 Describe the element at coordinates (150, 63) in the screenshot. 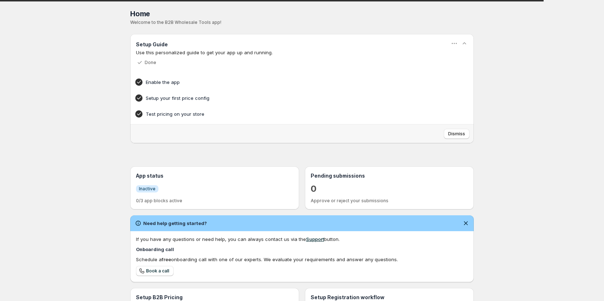

I see `p: Done` at that location.